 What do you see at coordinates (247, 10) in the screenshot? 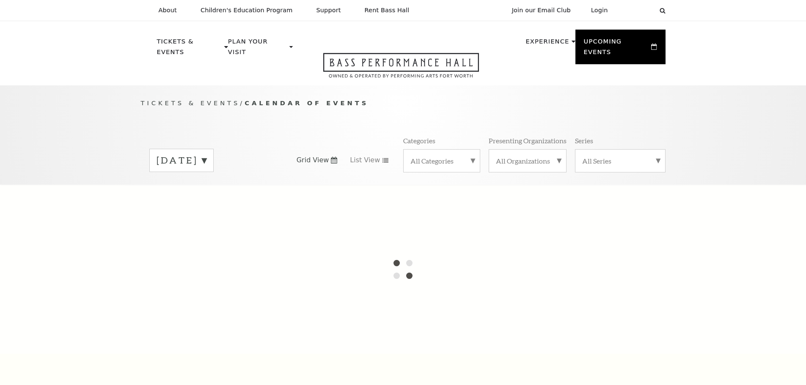
I see `p: Children's Education Program` at bounding box center [247, 10].